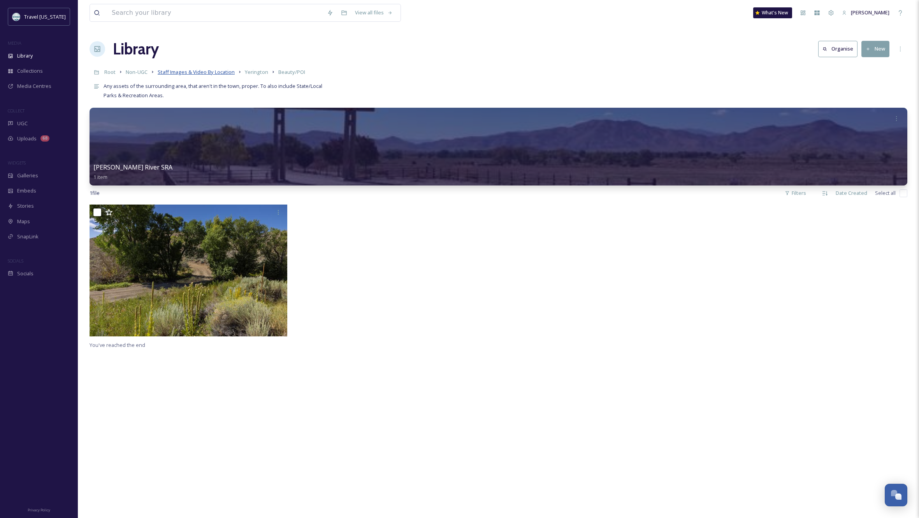  I want to click on input: Search your library, so click(215, 13).